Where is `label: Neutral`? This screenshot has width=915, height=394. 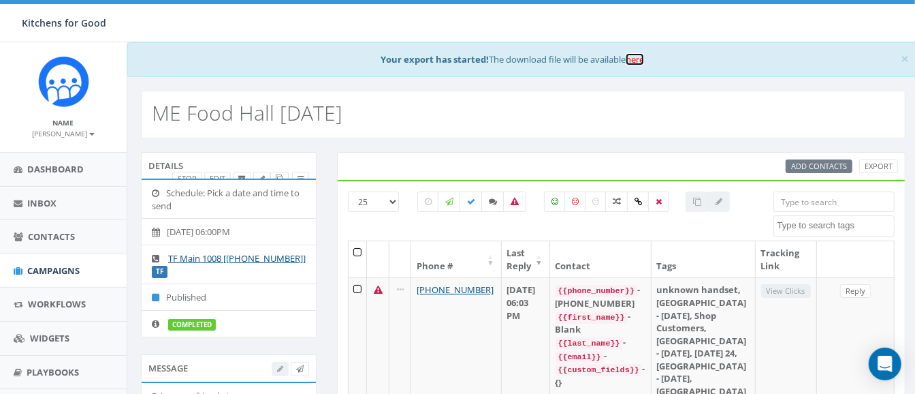
label: Neutral is located at coordinates (596, 202).